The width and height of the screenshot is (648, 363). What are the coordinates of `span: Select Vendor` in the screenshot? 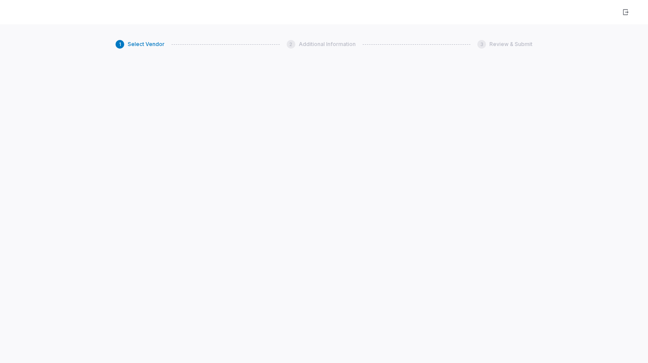 It's located at (146, 44).